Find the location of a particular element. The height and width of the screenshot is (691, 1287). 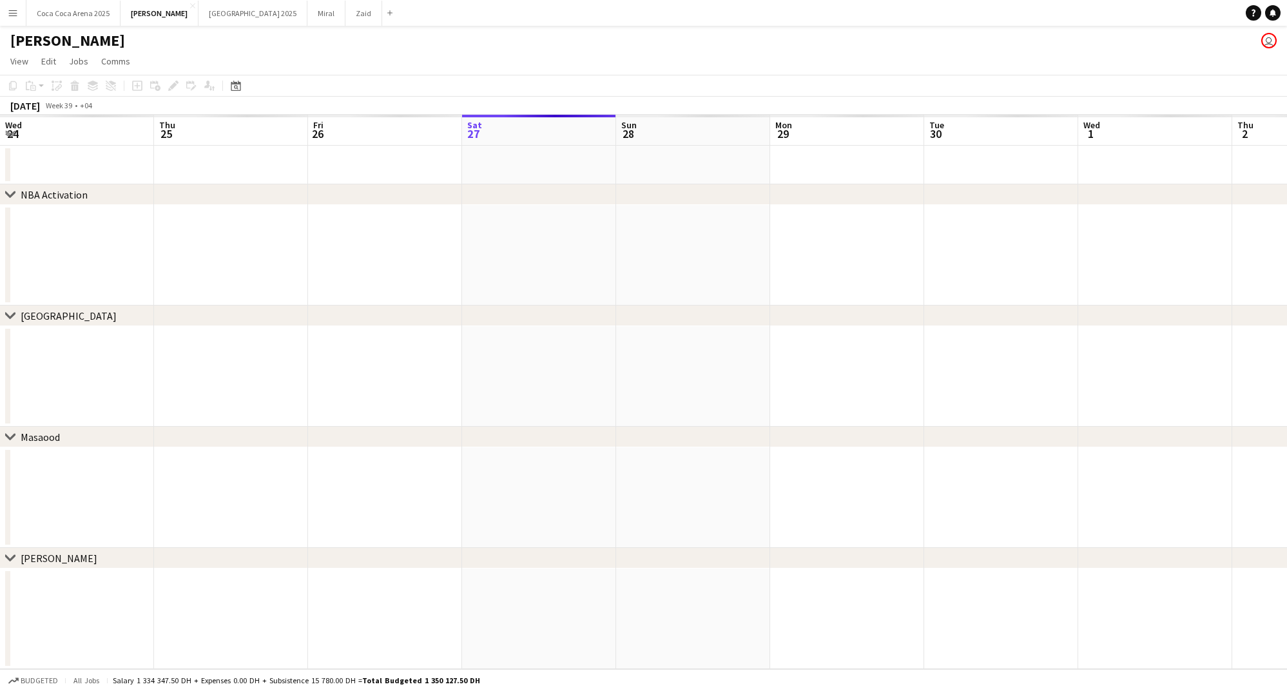

span: 1 is located at coordinates (1091, 133).